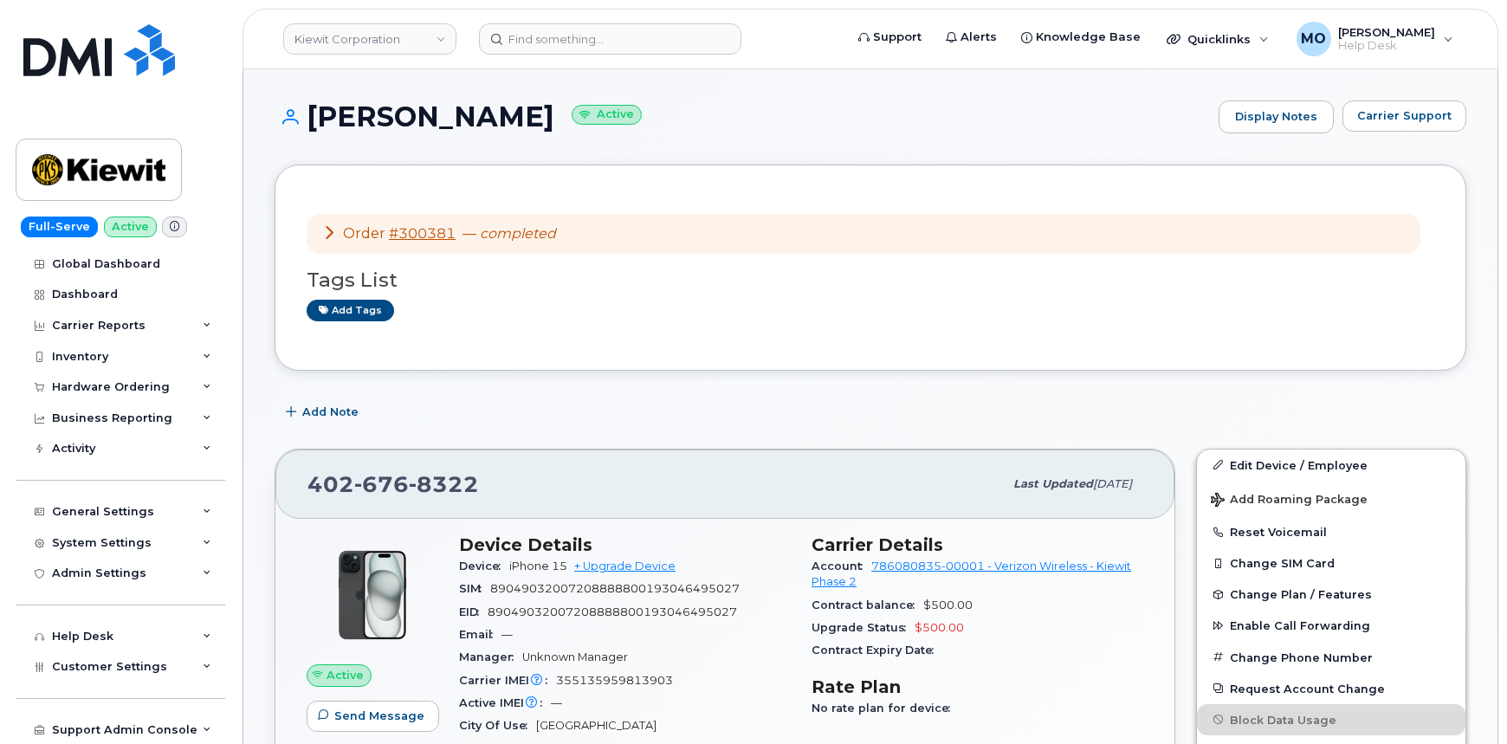  What do you see at coordinates (379, 716) in the screenshot?
I see `span: Send Message` at bounding box center [379, 716].